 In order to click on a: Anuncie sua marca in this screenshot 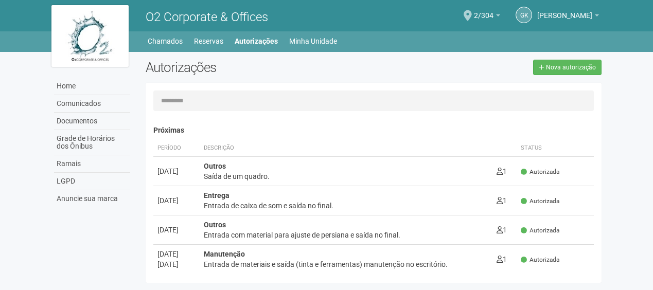, I will do `click(92, 199)`.